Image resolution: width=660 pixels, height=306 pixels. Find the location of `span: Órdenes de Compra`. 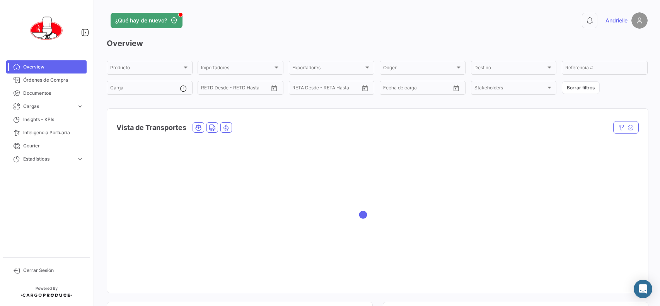

span: Órdenes de Compra is located at coordinates (53, 80).